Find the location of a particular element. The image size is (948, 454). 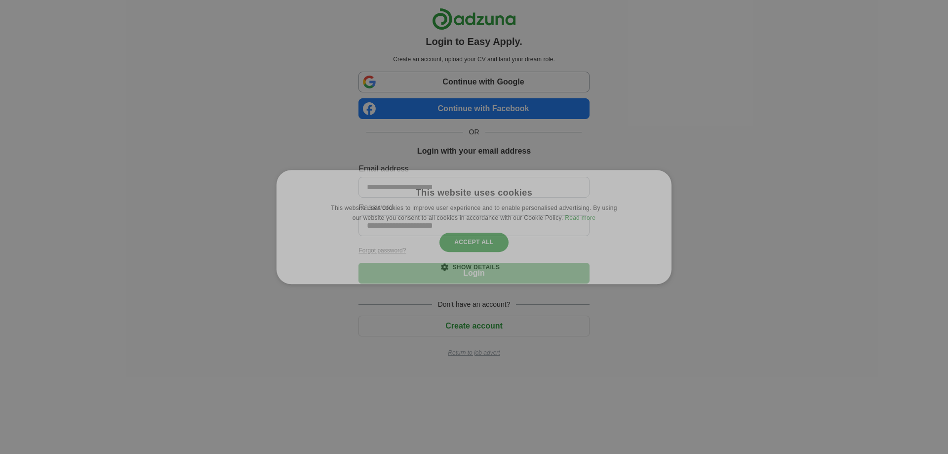

a: Read more, opens a new window is located at coordinates (580, 218).